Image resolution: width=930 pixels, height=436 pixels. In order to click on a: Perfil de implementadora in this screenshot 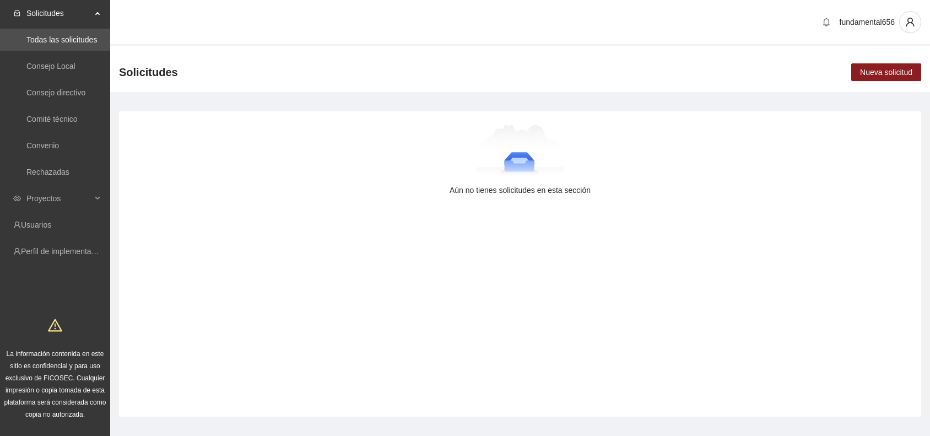, I will do `click(64, 251)`.